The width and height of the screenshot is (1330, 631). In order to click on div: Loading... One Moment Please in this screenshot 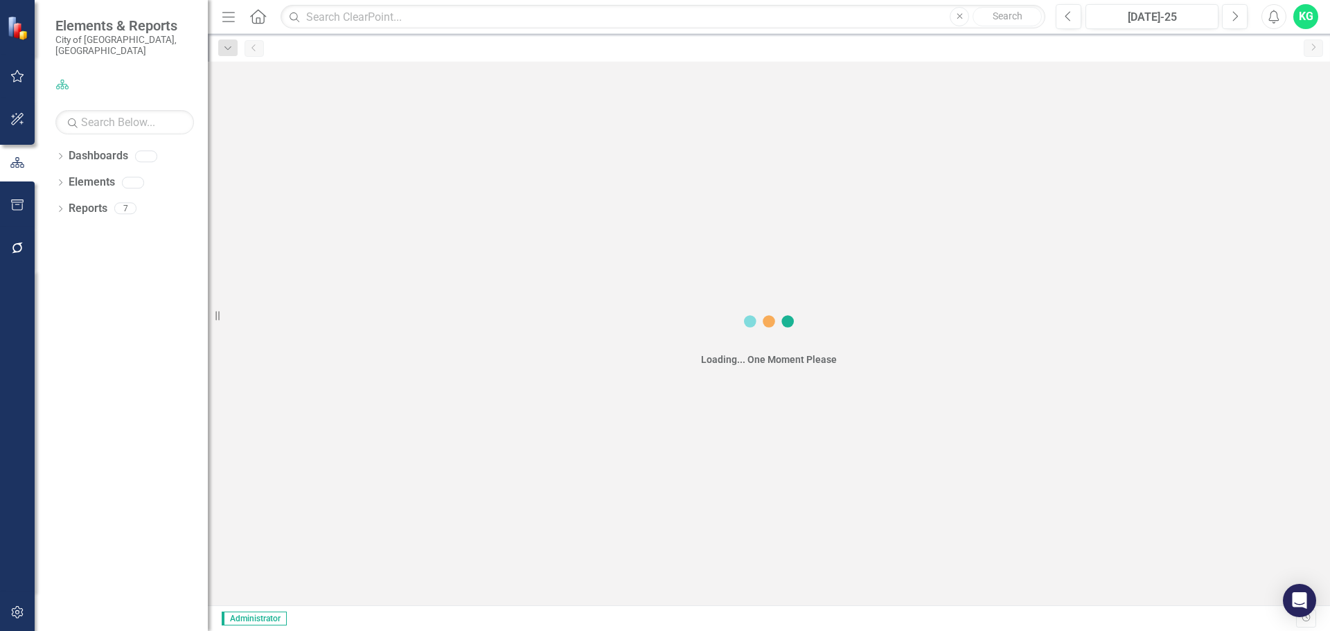, I will do `click(769, 360)`.